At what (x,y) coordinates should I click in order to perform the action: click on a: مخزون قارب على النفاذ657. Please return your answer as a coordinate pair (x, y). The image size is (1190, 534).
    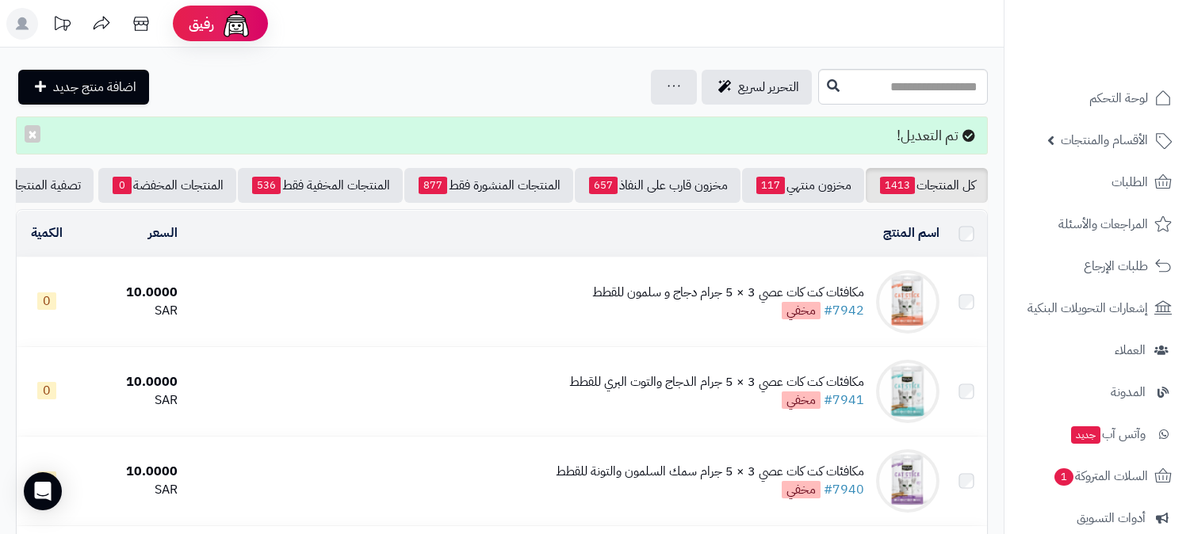
    Looking at the image, I should click on (657, 186).